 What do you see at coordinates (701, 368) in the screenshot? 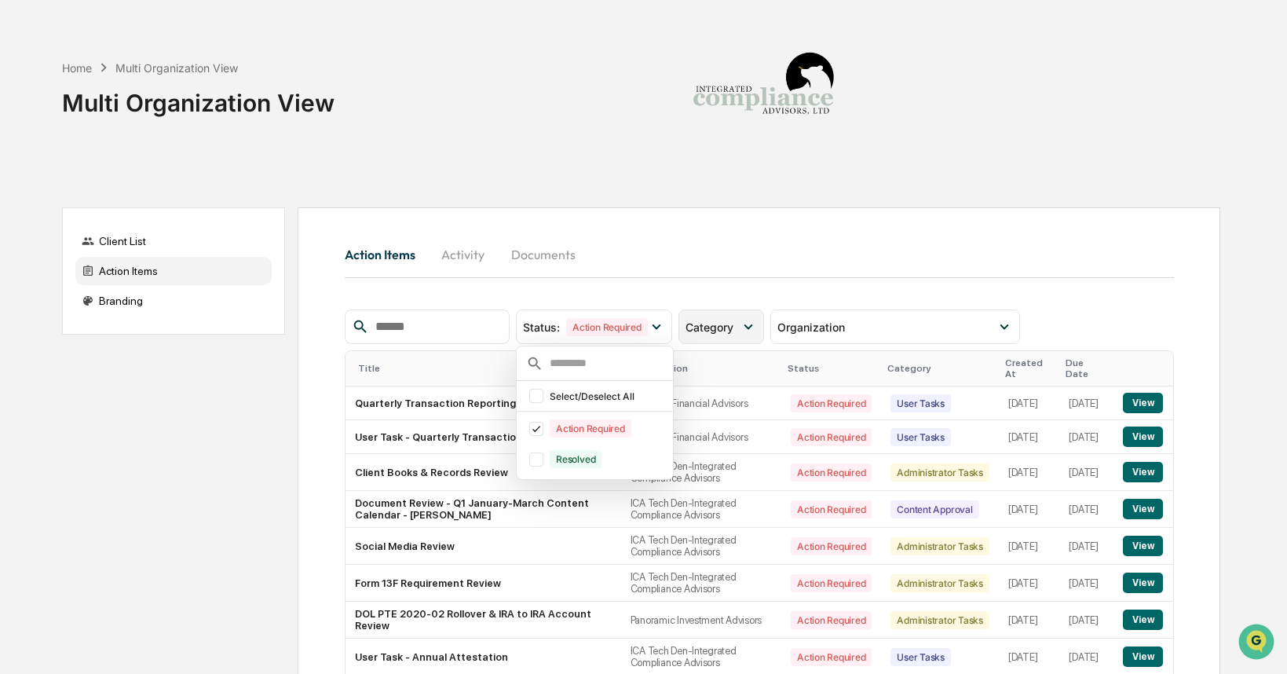
I see `div: Organization` at bounding box center [701, 368].